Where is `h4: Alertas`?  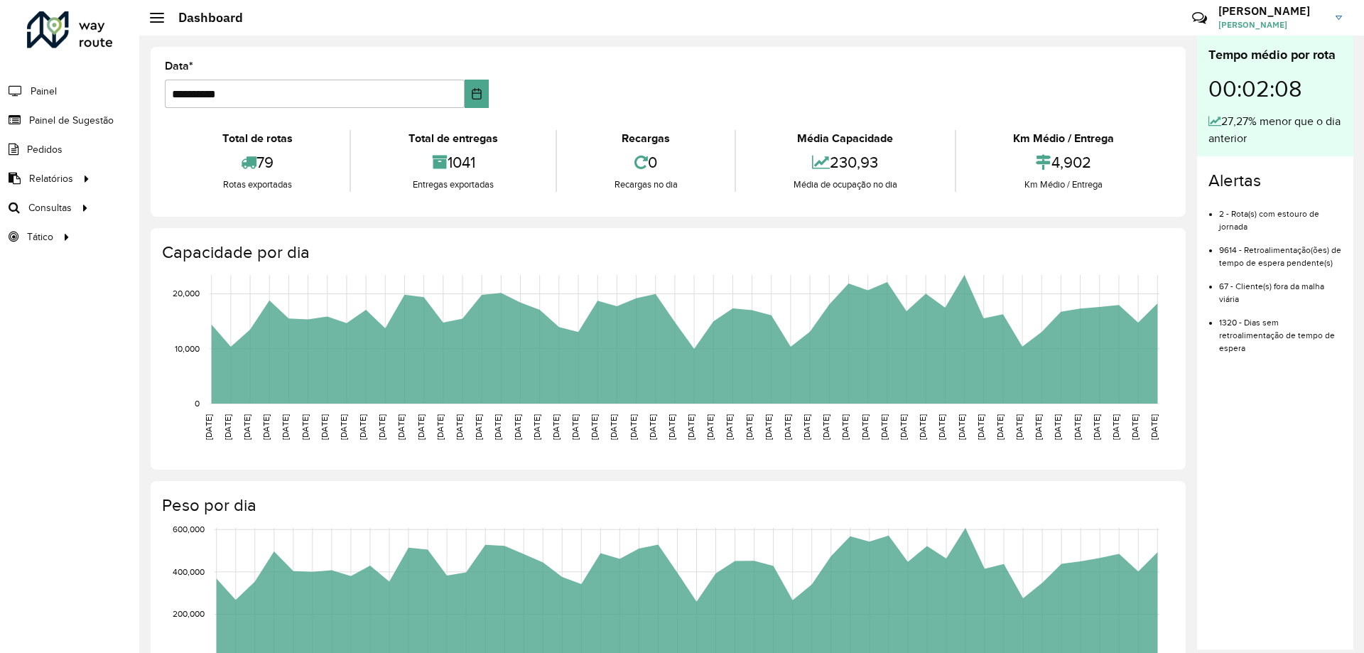
h4: Alertas is located at coordinates (1275, 180).